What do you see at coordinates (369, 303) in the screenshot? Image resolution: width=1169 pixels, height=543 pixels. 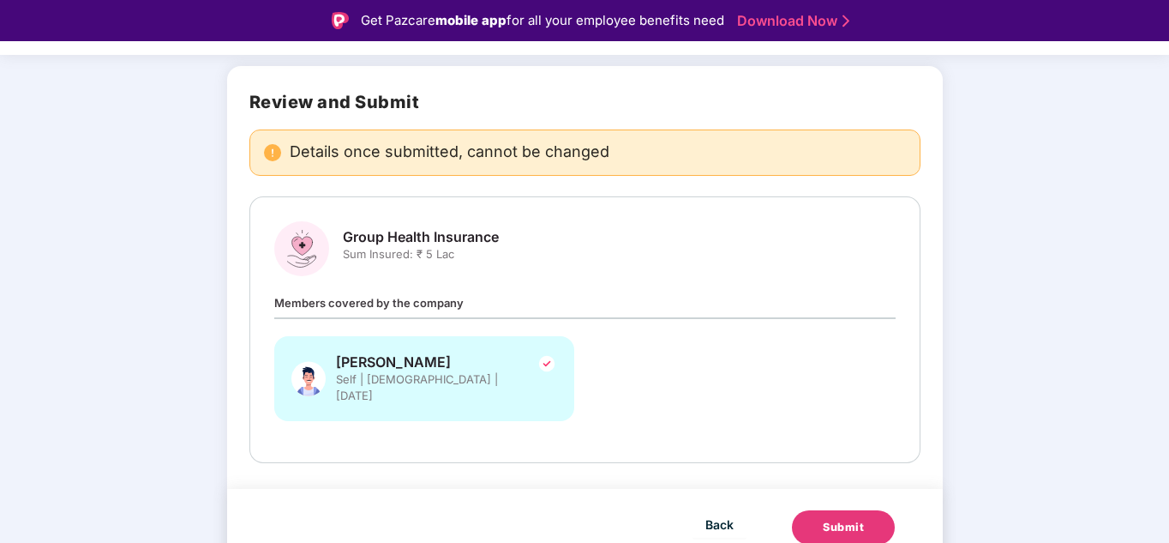 I see `span: Members covered by the company` at bounding box center [369, 303].